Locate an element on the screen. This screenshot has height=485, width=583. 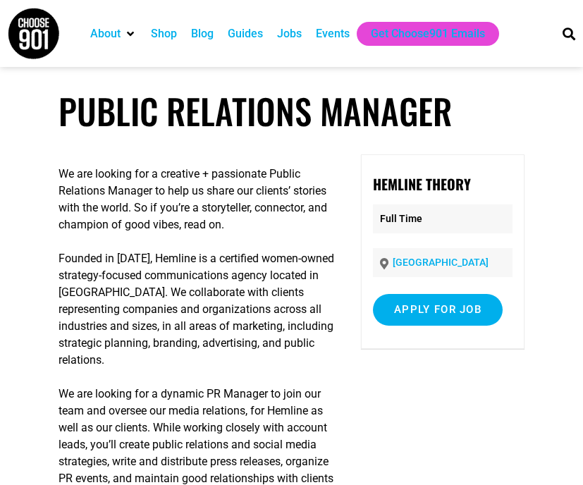
h1: Public Relations Manager is located at coordinates (292, 111).